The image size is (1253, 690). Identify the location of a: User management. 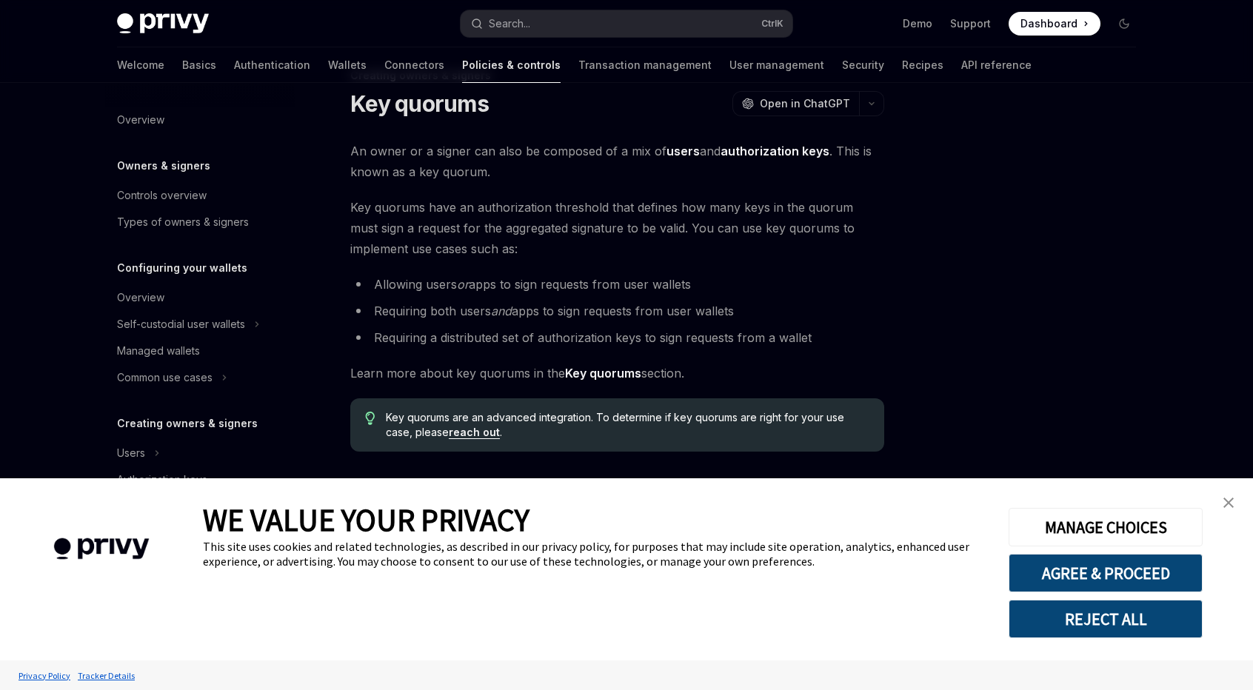
(777, 65).